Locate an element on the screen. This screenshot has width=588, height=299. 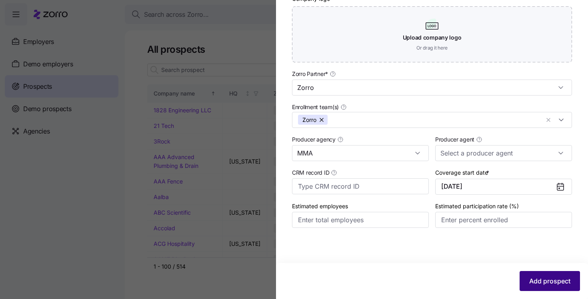
label: Estimated participation rate (%) is located at coordinates (477, 206).